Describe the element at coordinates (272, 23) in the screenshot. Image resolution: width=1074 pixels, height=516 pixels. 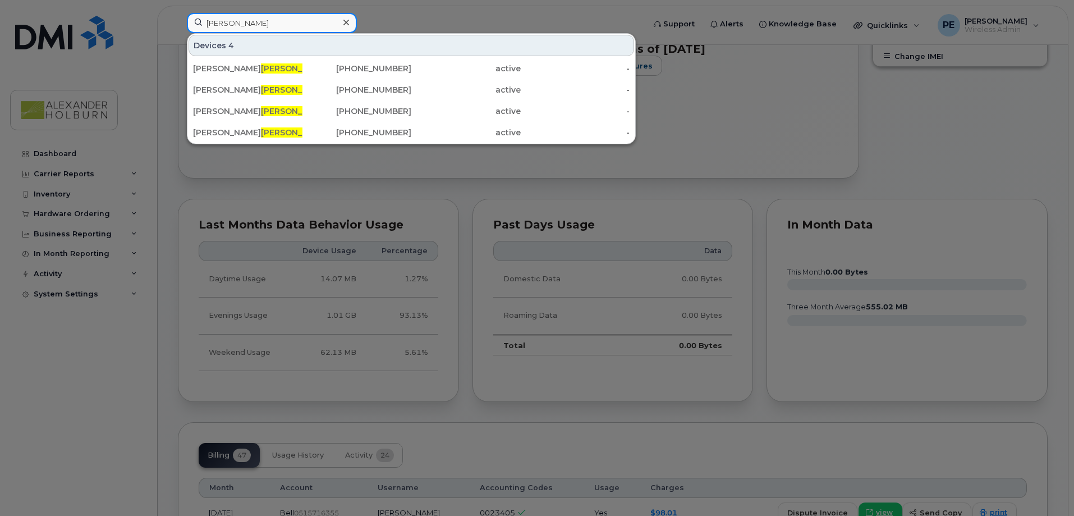
I see `input: Find something...` at that location.